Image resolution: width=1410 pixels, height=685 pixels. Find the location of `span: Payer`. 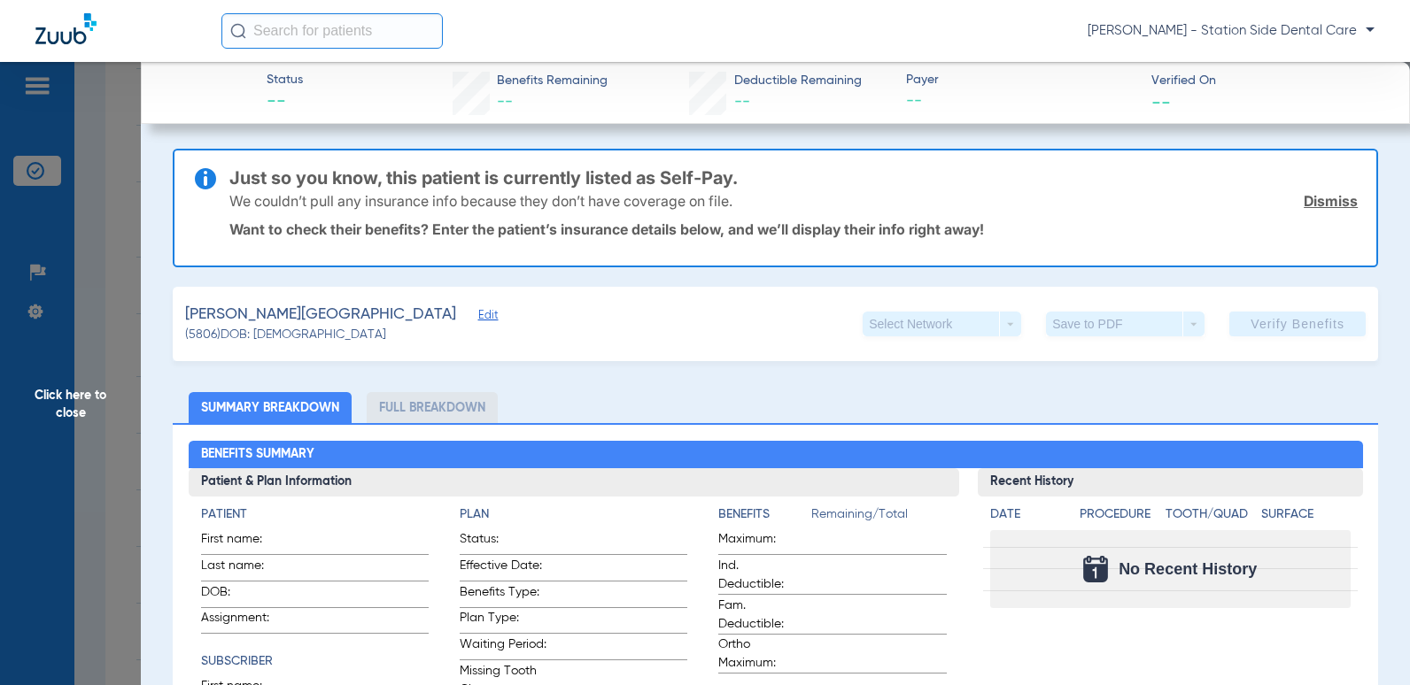

span: Payer is located at coordinates (1021, 80).